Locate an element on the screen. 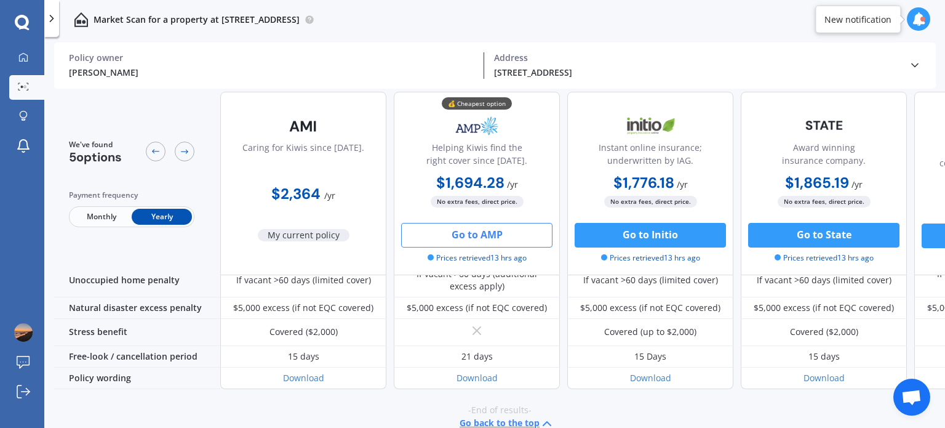 The height and width of the screenshot is (428, 945). div: Stress benefit is located at coordinates (137, 332).